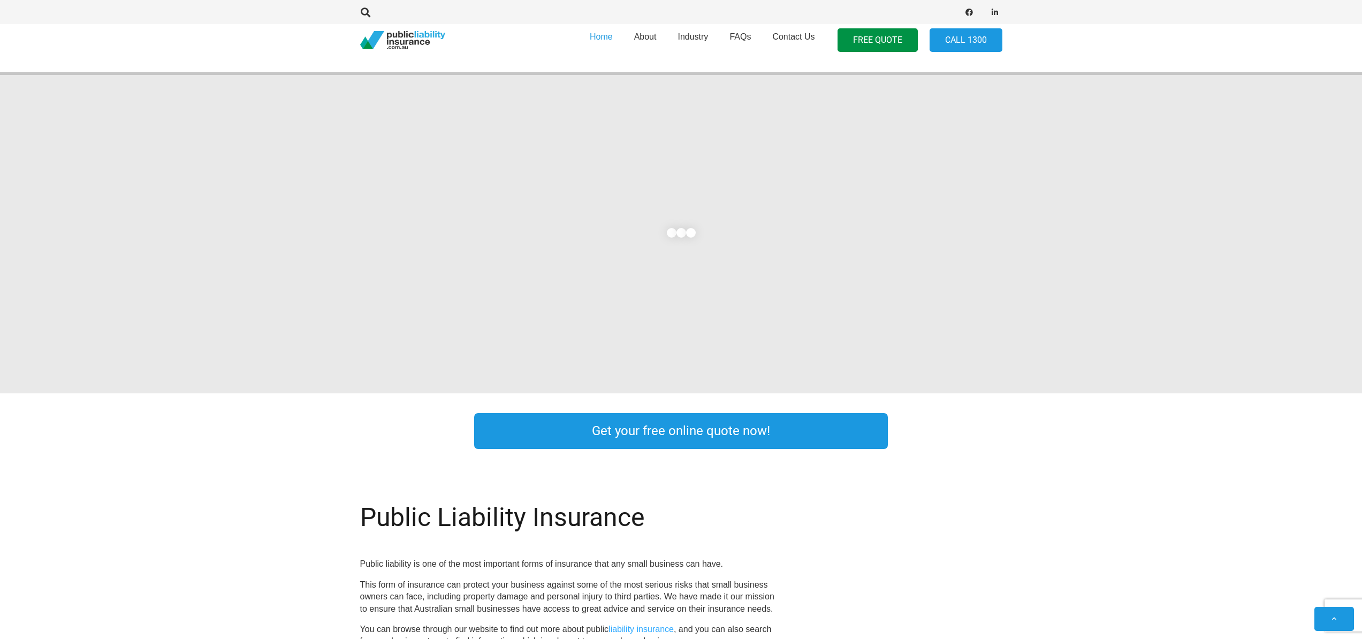 The image size is (1362, 639). I want to click on a: Search, so click(366, 12).